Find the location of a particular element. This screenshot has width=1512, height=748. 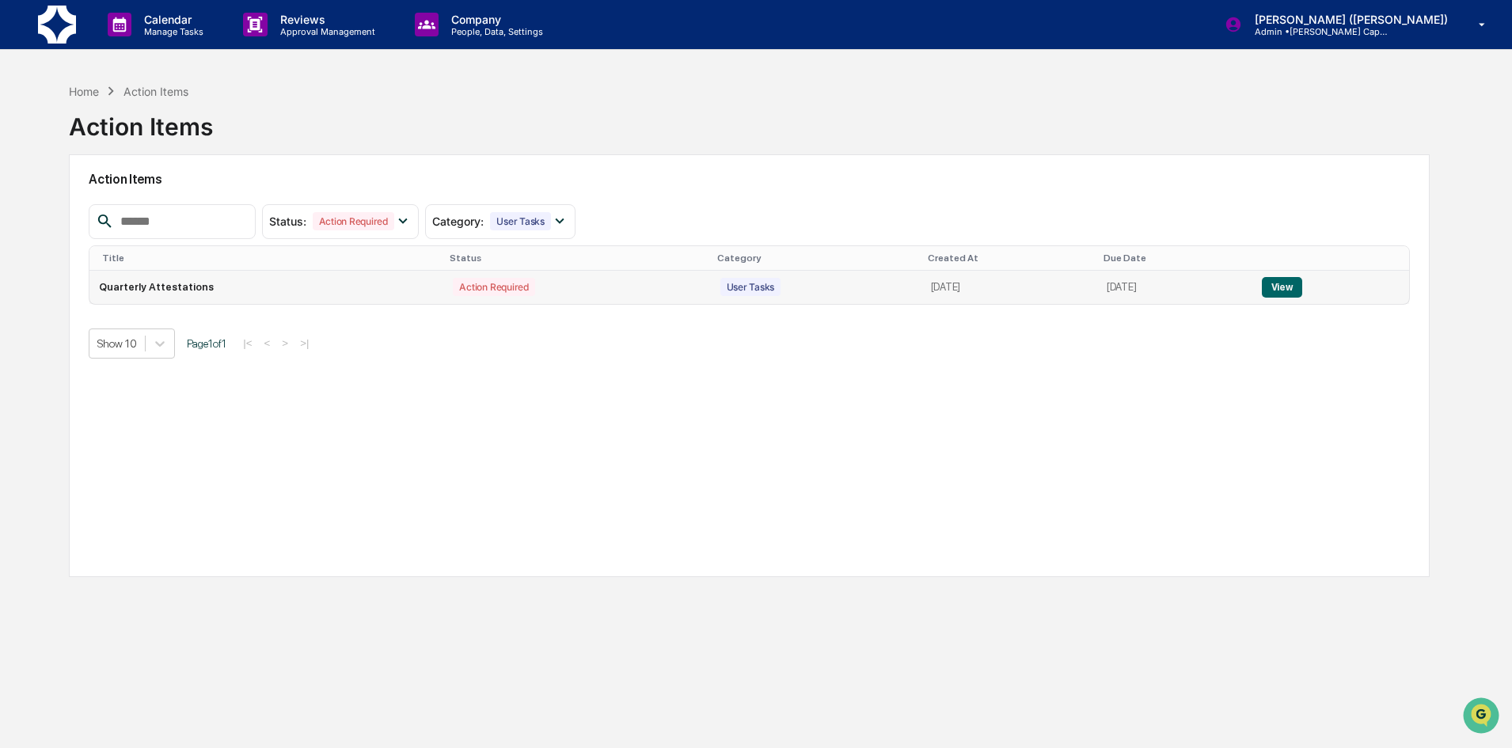

a: 🖐️Preclearance is located at coordinates (59, 207).